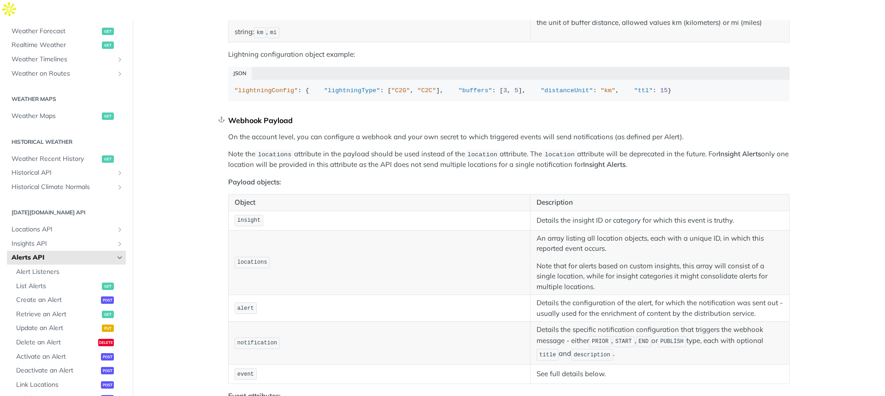 The height and width of the screenshot is (396, 885). What do you see at coordinates (660, 308) in the screenshot?
I see `p: Details the configuration of the alert, for which the notification was sent out - usually used fo...` at bounding box center [660, 308].